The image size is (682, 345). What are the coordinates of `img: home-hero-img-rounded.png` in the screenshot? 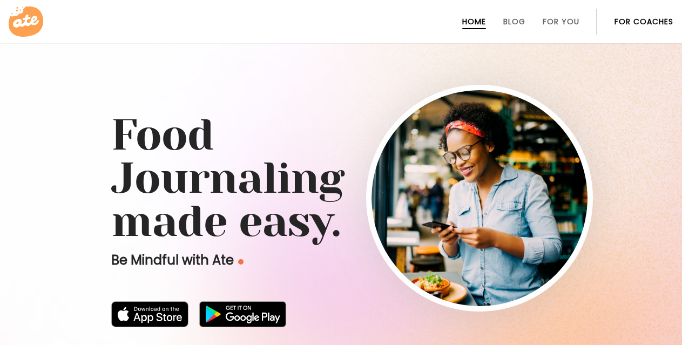 It's located at (479, 198).